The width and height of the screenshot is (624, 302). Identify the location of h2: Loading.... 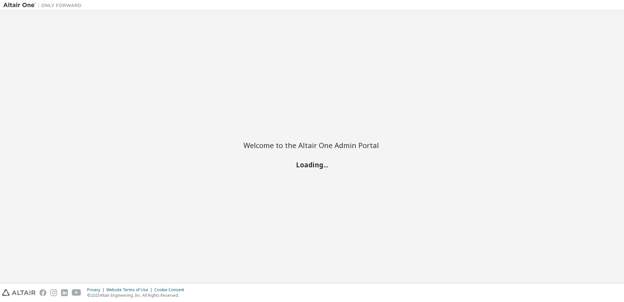
(312, 165).